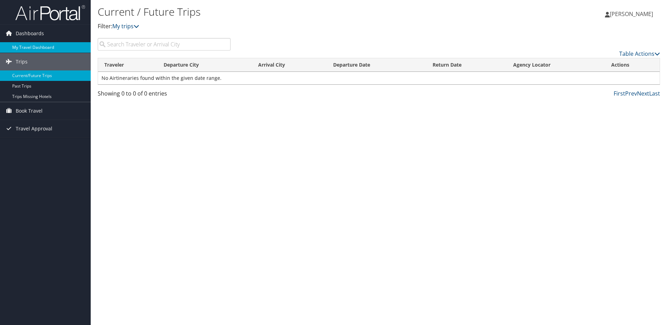 The width and height of the screenshot is (667, 325). What do you see at coordinates (632, 65) in the screenshot?
I see `th: Actions` at bounding box center [632, 65].